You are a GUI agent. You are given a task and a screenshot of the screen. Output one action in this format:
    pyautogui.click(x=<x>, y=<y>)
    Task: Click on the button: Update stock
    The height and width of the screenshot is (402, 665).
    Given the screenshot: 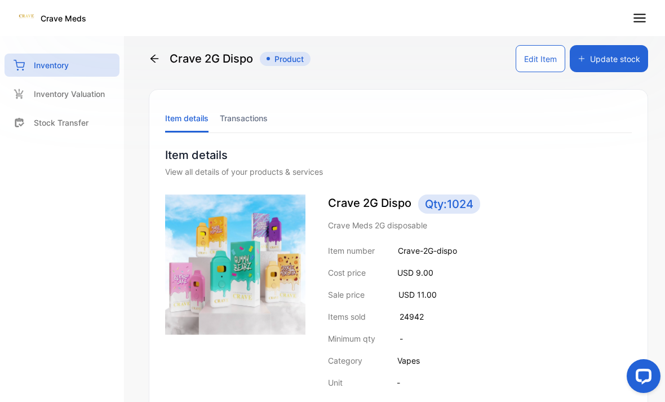 What is the action you would take?
    pyautogui.click(x=608, y=59)
    